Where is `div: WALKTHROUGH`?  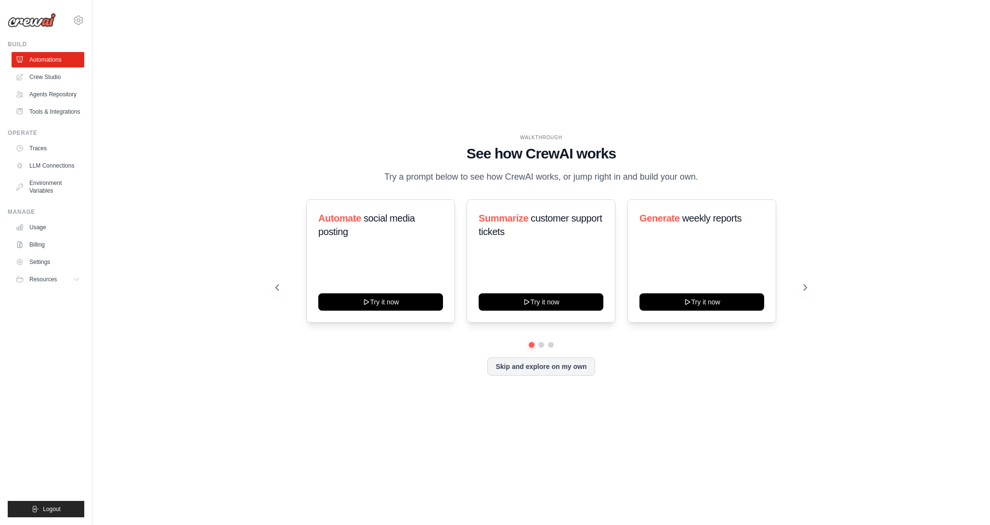
div: WALKTHROUGH is located at coordinates (541, 137).